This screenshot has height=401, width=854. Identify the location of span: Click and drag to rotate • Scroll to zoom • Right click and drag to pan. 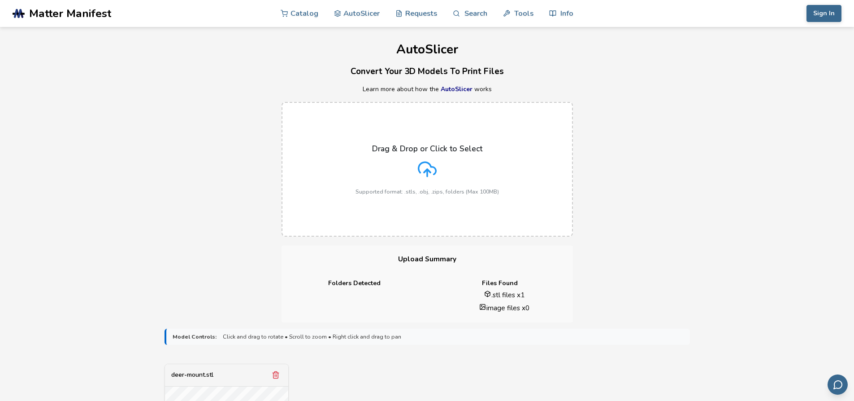
(312, 336).